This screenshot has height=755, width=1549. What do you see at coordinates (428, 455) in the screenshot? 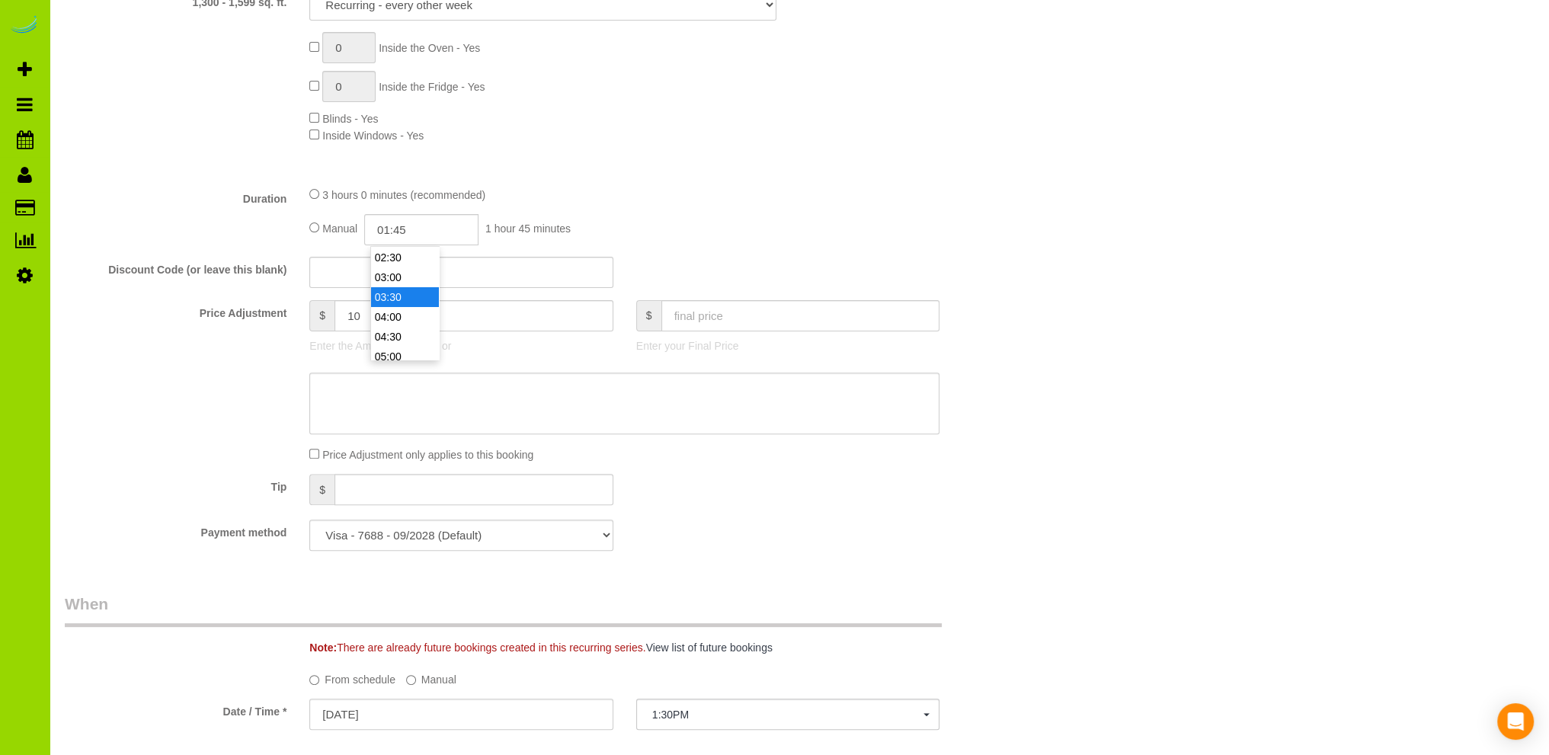
I see `span: Price Adjustment only applies to this booking` at bounding box center [428, 455].